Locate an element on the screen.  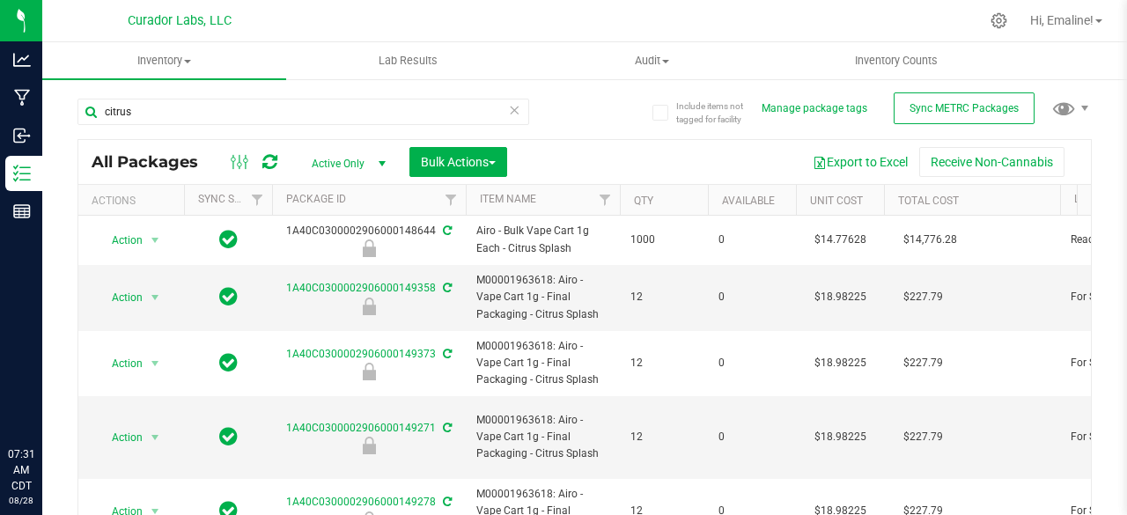
a: 1A40C0300002906000149278 is located at coordinates (361, 502).